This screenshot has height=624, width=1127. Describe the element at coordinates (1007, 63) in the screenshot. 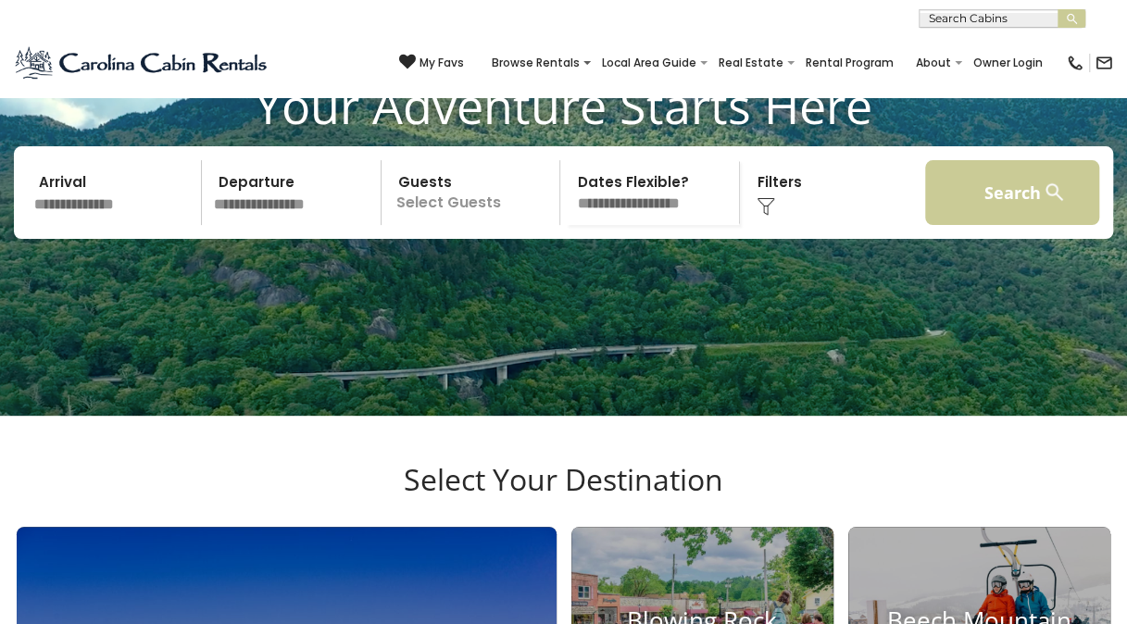

I see `a: Owner Login` at that location.